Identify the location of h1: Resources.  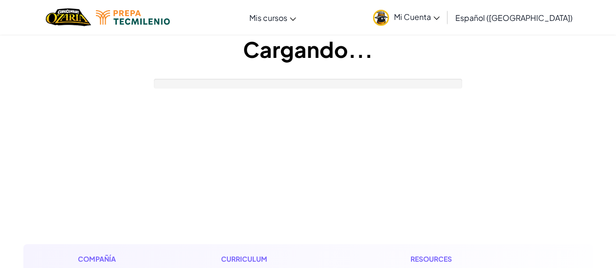
(474, 259).